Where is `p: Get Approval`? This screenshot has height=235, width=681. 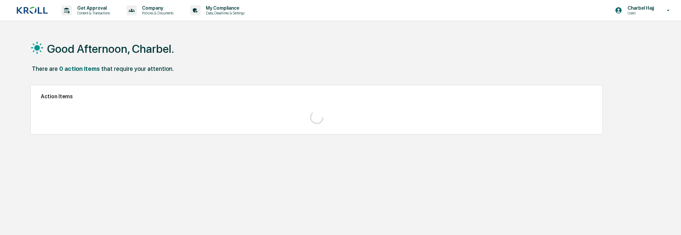
p: Get Approval is located at coordinates (93, 8).